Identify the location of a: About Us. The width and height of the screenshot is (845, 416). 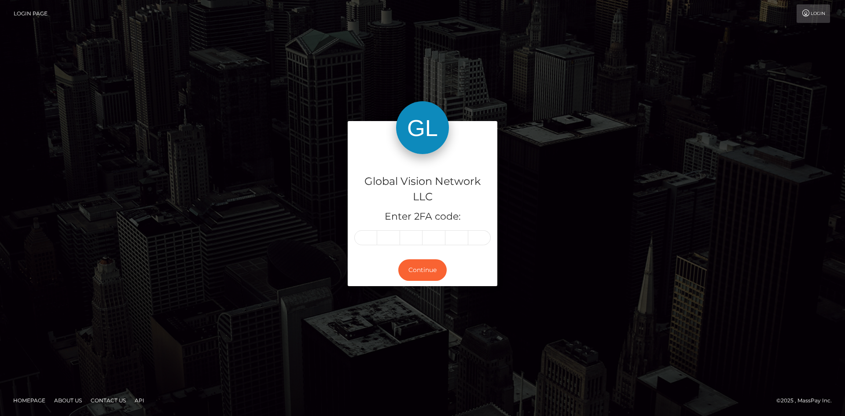
(68, 400).